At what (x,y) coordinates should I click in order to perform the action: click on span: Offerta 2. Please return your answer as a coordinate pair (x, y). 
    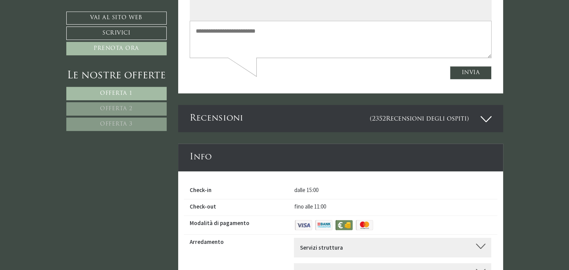
    Looking at the image, I should click on (116, 109).